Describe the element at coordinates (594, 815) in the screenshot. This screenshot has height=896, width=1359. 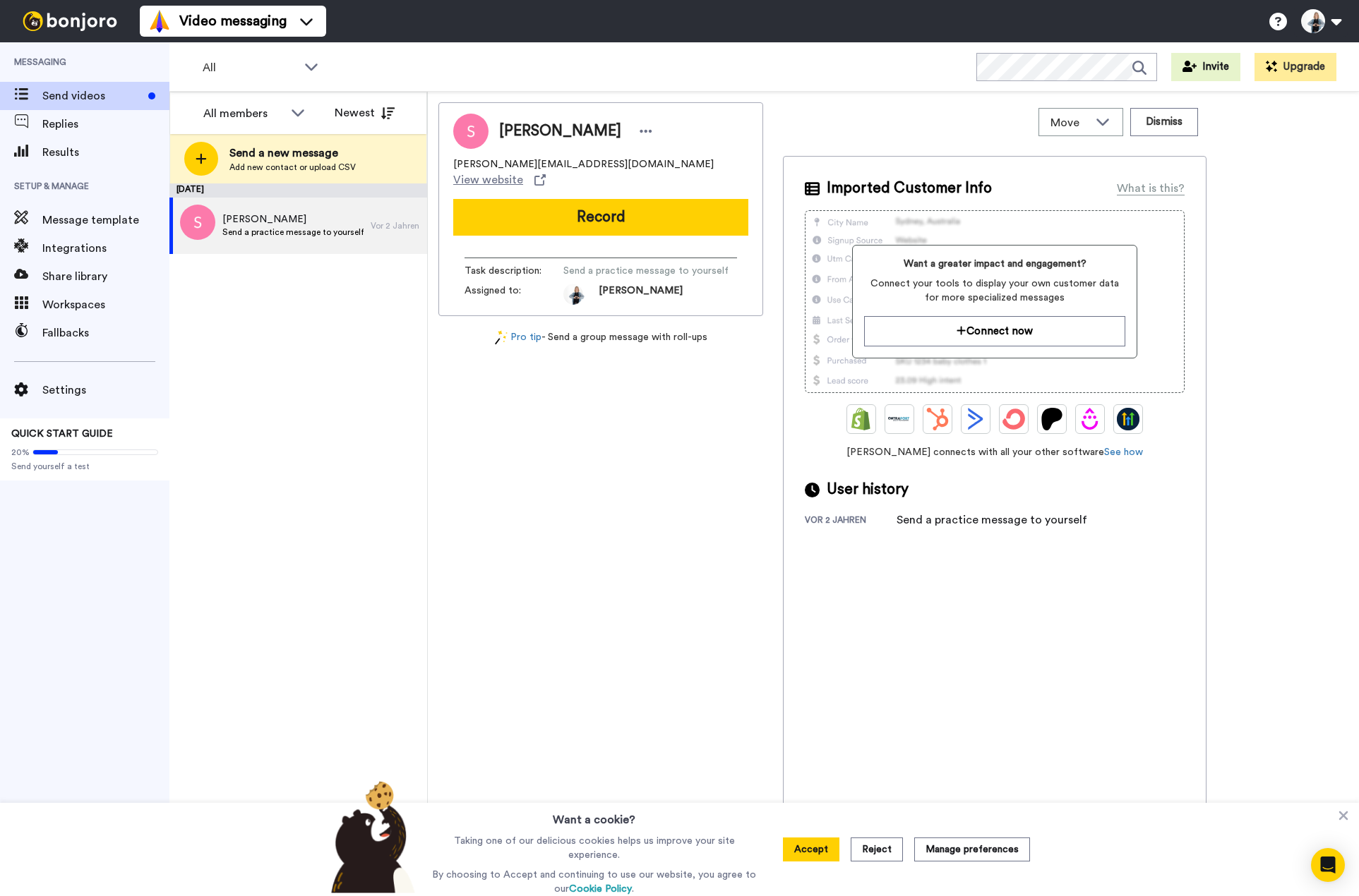
I see `h3: Want a cookie?` at that location.